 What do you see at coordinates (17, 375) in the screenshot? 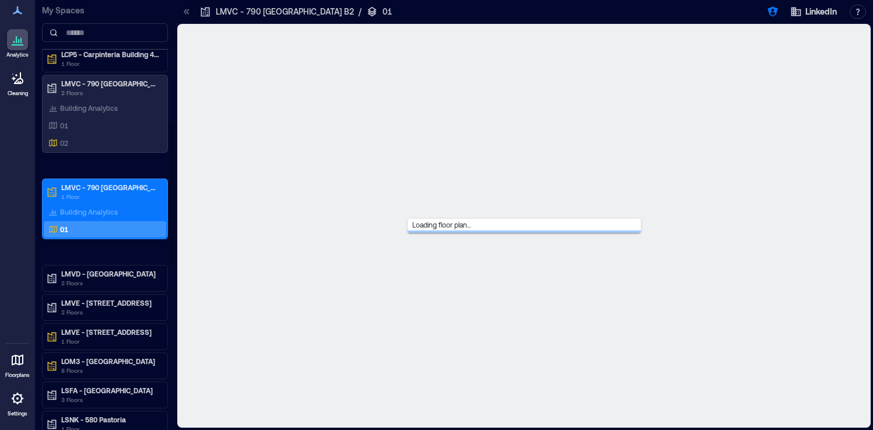
I see `p: Floorplans` at bounding box center [17, 375].